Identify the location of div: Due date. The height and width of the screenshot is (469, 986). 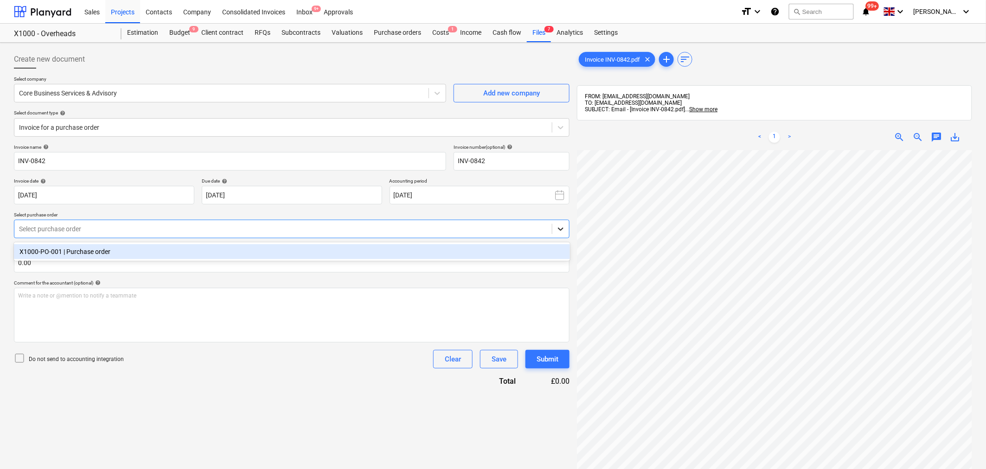
(292, 181).